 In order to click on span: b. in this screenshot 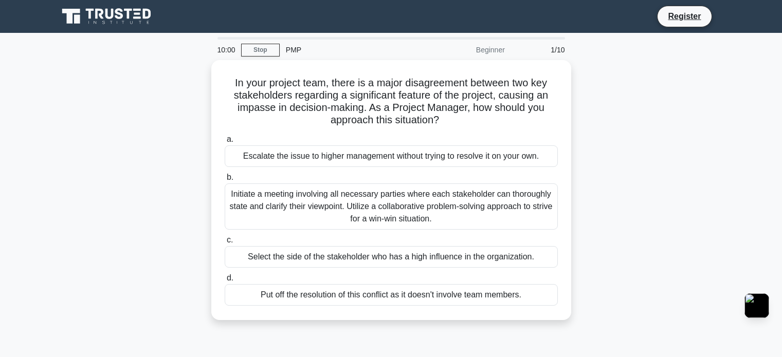, I will do `click(230, 177)`.